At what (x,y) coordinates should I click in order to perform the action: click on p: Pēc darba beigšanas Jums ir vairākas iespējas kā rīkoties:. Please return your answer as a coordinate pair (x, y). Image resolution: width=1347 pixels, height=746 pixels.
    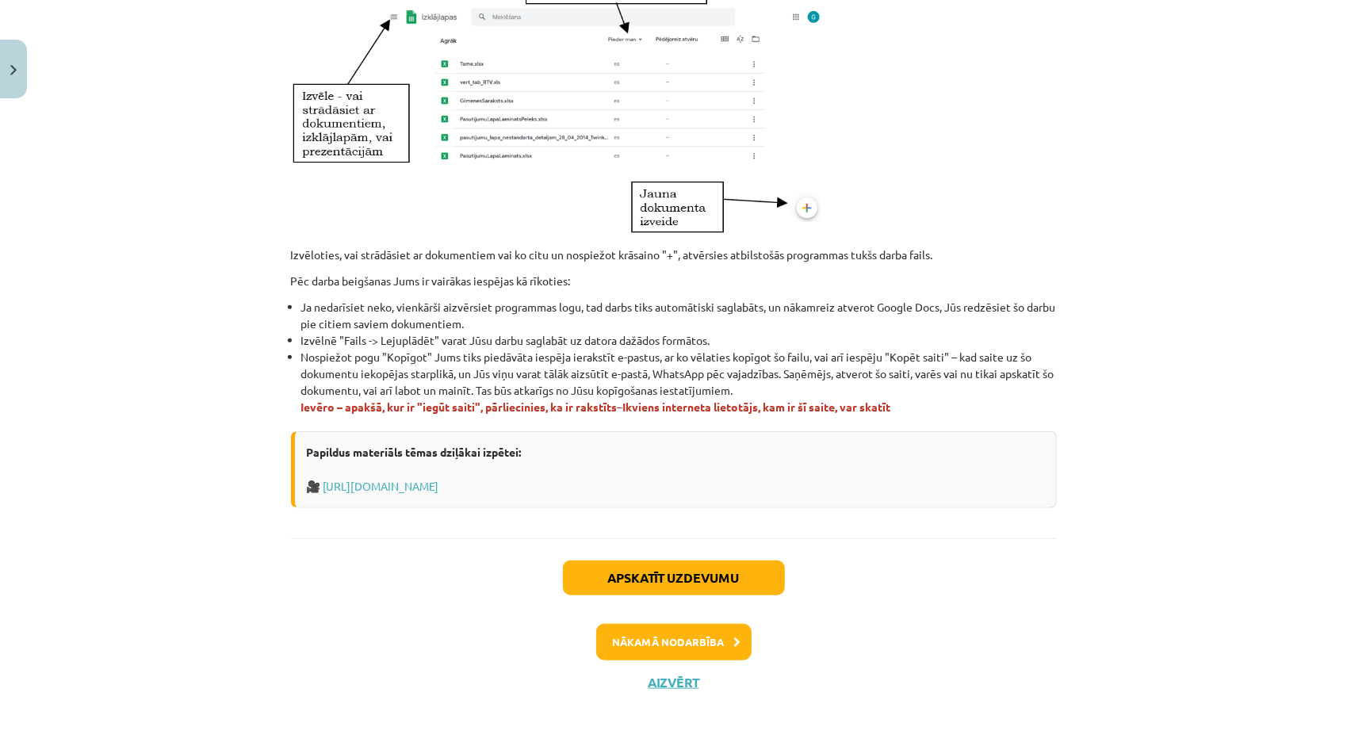
    Looking at the image, I should click on (674, 281).